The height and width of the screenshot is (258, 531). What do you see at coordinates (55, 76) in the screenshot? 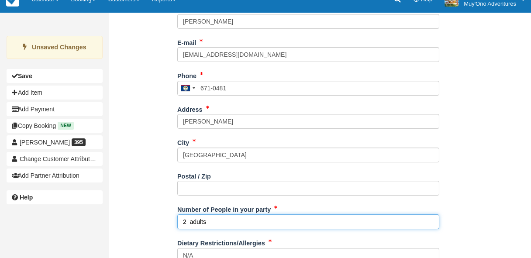
I see `button: Save` at bounding box center [55, 76].